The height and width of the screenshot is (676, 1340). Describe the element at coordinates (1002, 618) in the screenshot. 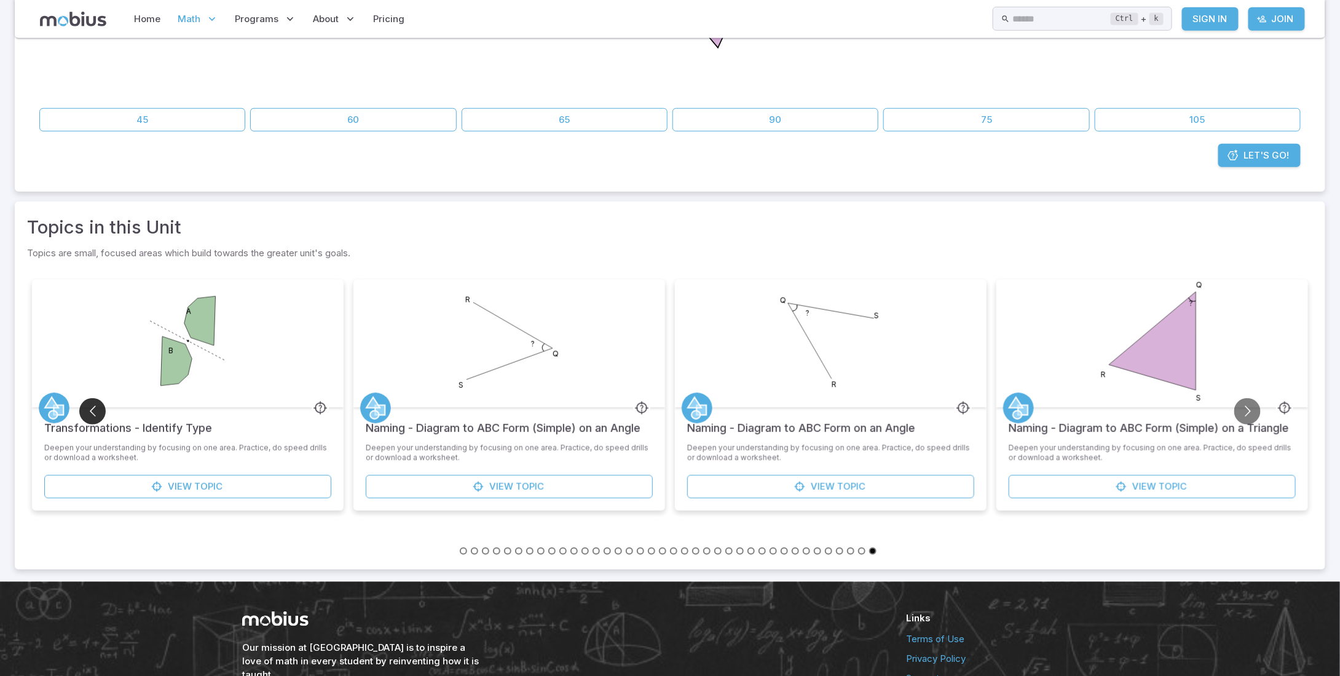

I see `h6: Links` at that location.